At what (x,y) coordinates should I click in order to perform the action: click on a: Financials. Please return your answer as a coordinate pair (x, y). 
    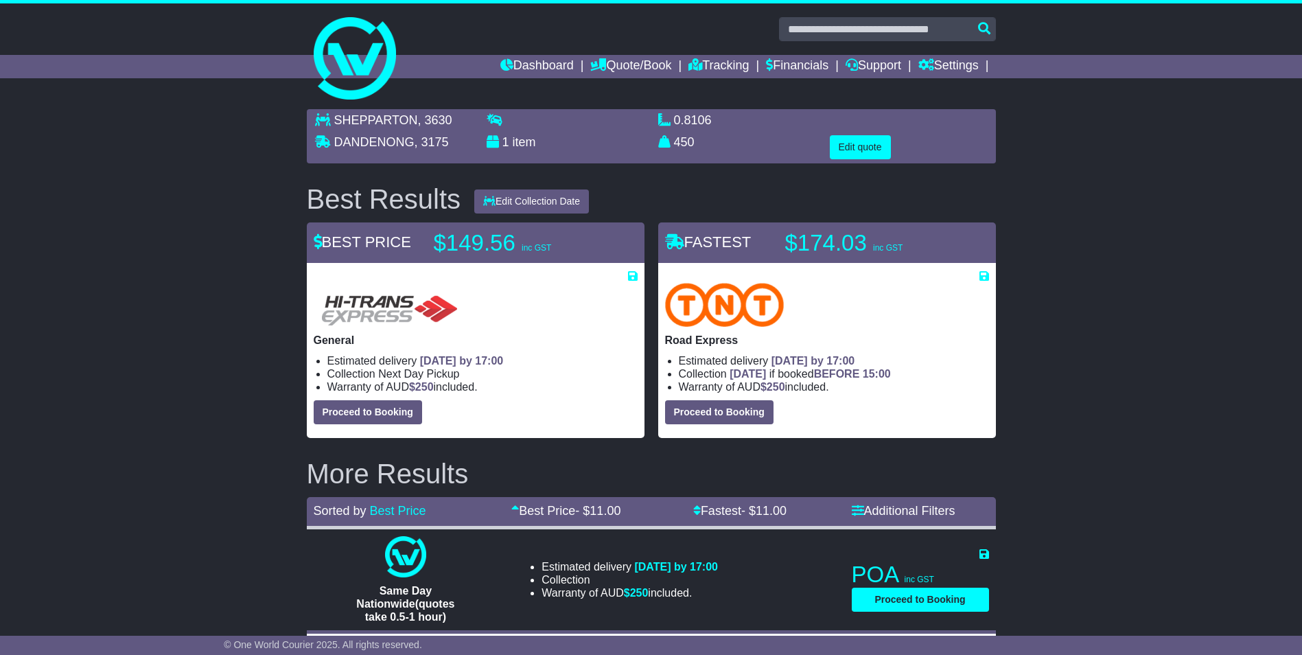
    Looking at the image, I should click on (797, 67).